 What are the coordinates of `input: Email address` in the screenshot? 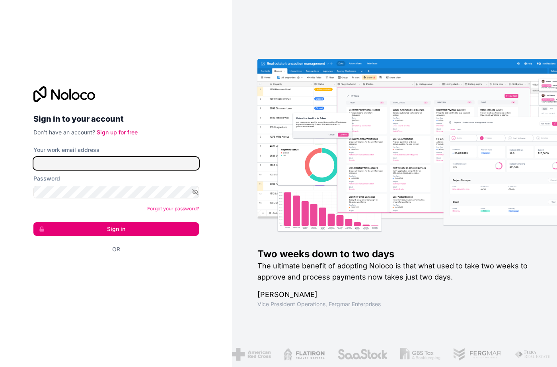 It's located at (116, 164).